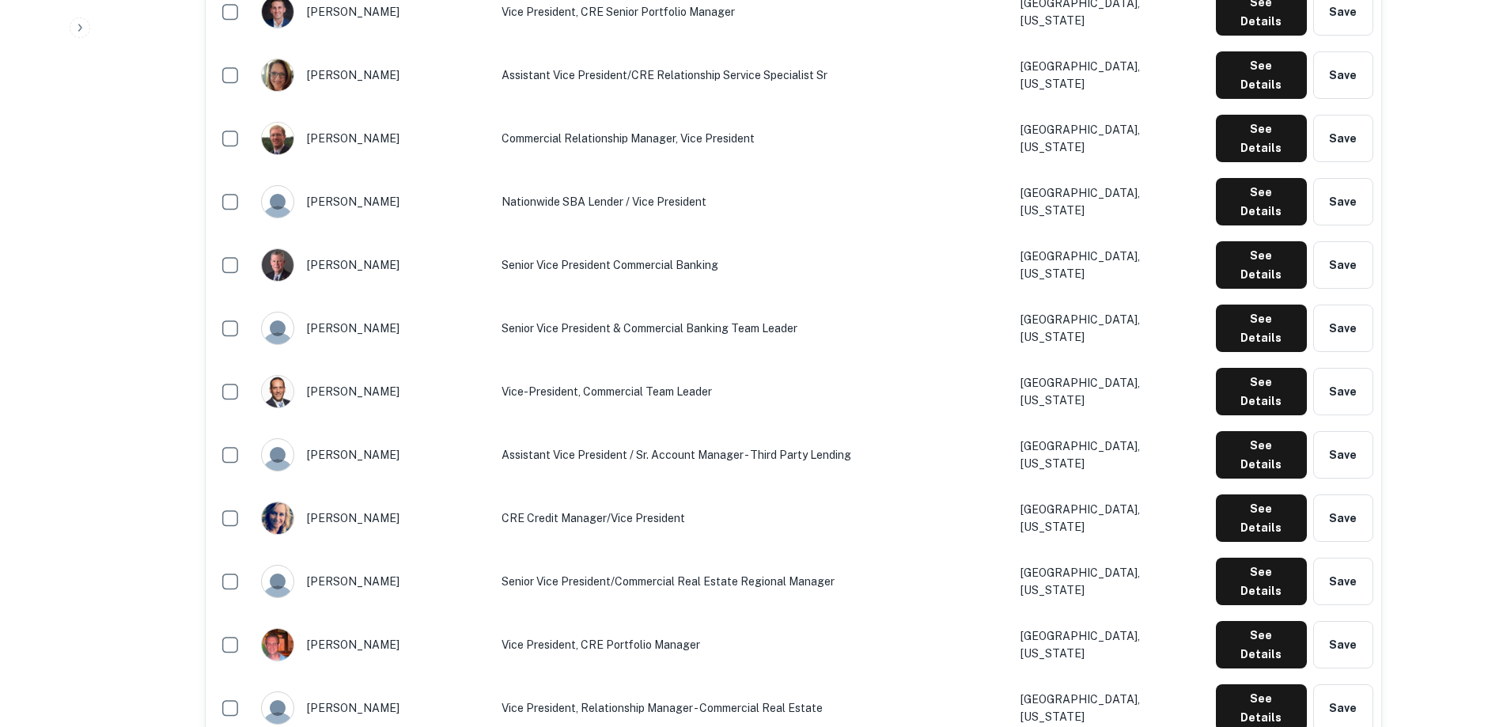  Describe the element at coordinates (278, 75) in the screenshot. I see `img: 1564626151711` at that location.